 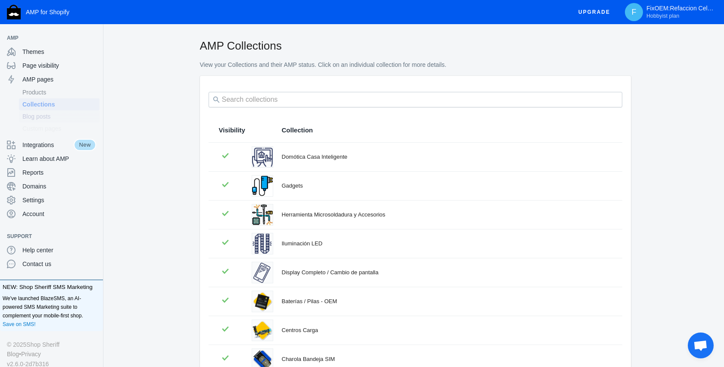 What do you see at coordinates (447, 330) in the screenshot?
I see `div: Centros Carga` at bounding box center [447, 330].